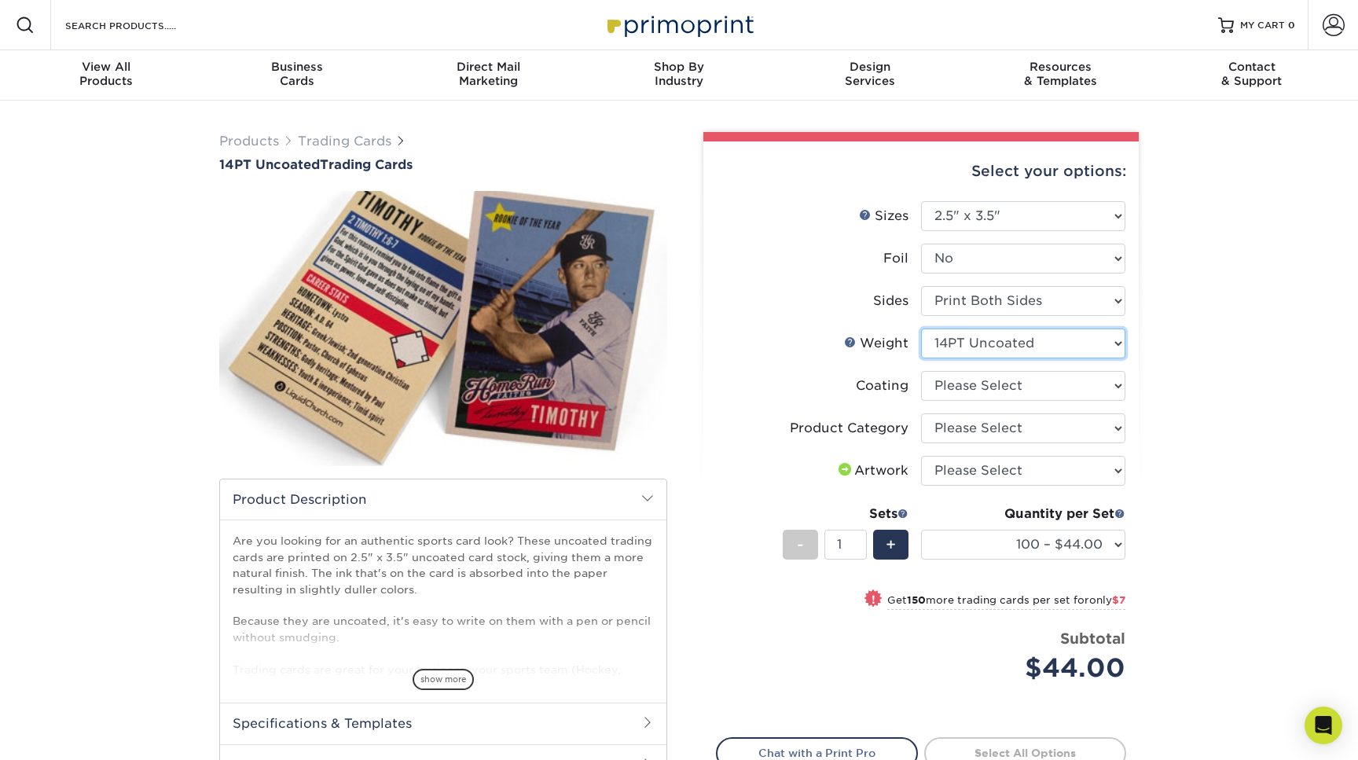  Describe the element at coordinates (876, 343) in the screenshot. I see `div: Weight` at that location.